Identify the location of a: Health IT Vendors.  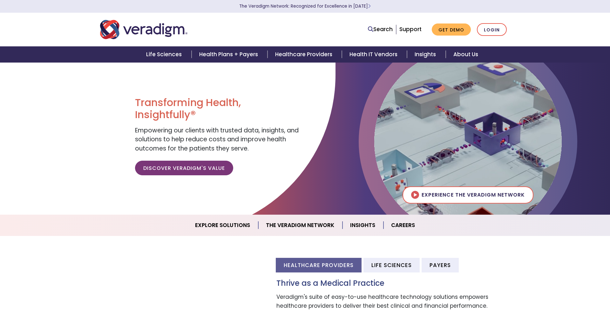
(374, 54).